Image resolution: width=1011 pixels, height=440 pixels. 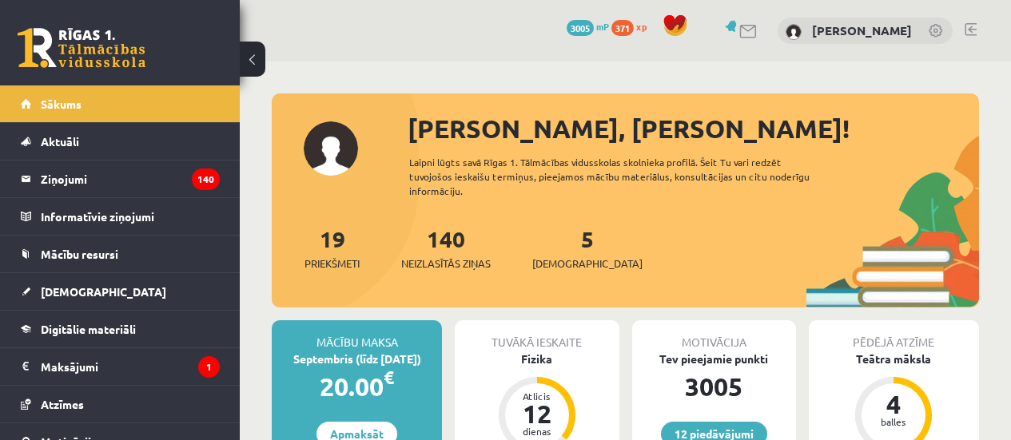 What do you see at coordinates (62, 404) in the screenshot?
I see `span: Atzīmes` at bounding box center [62, 404].